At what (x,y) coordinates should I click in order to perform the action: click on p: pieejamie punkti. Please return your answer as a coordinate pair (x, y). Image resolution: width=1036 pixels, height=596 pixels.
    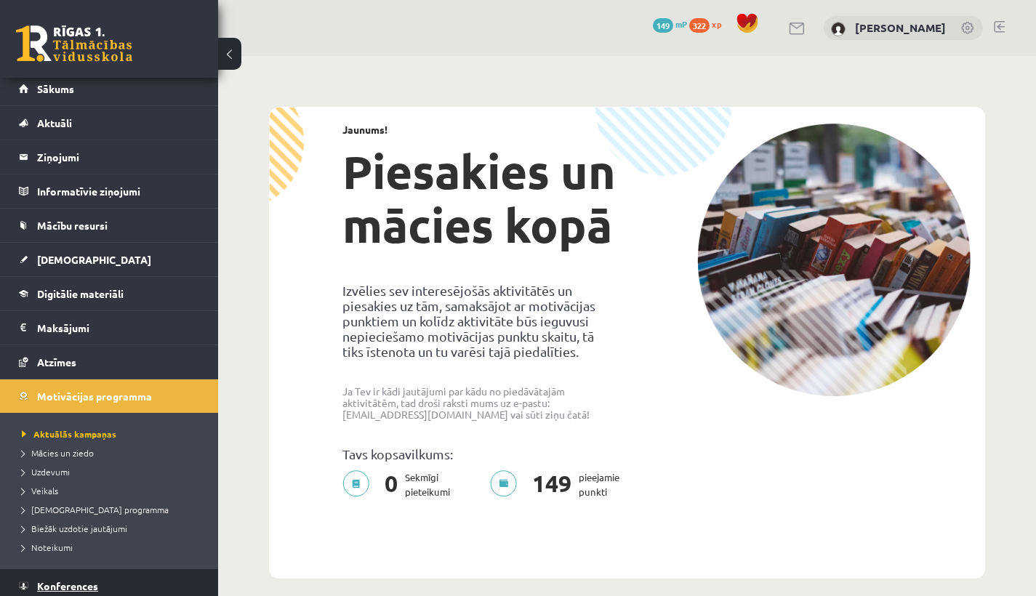
    Looking at the image, I should click on (559, 485).